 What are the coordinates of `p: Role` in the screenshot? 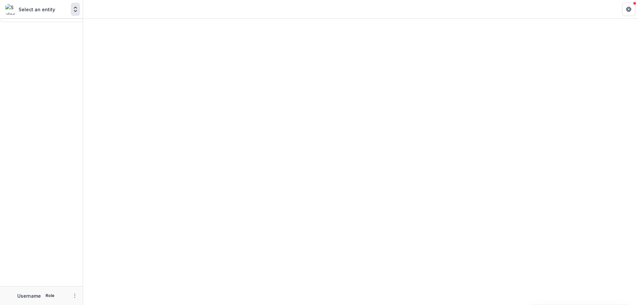 It's located at (50, 296).